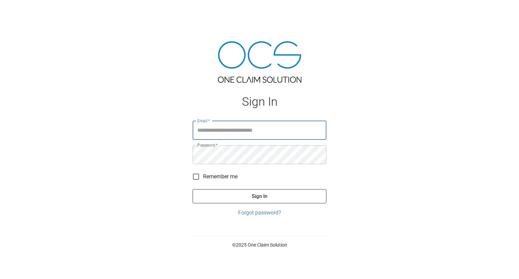 The width and height of the screenshot is (519, 279). I want to click on span: Remember me, so click(220, 177).